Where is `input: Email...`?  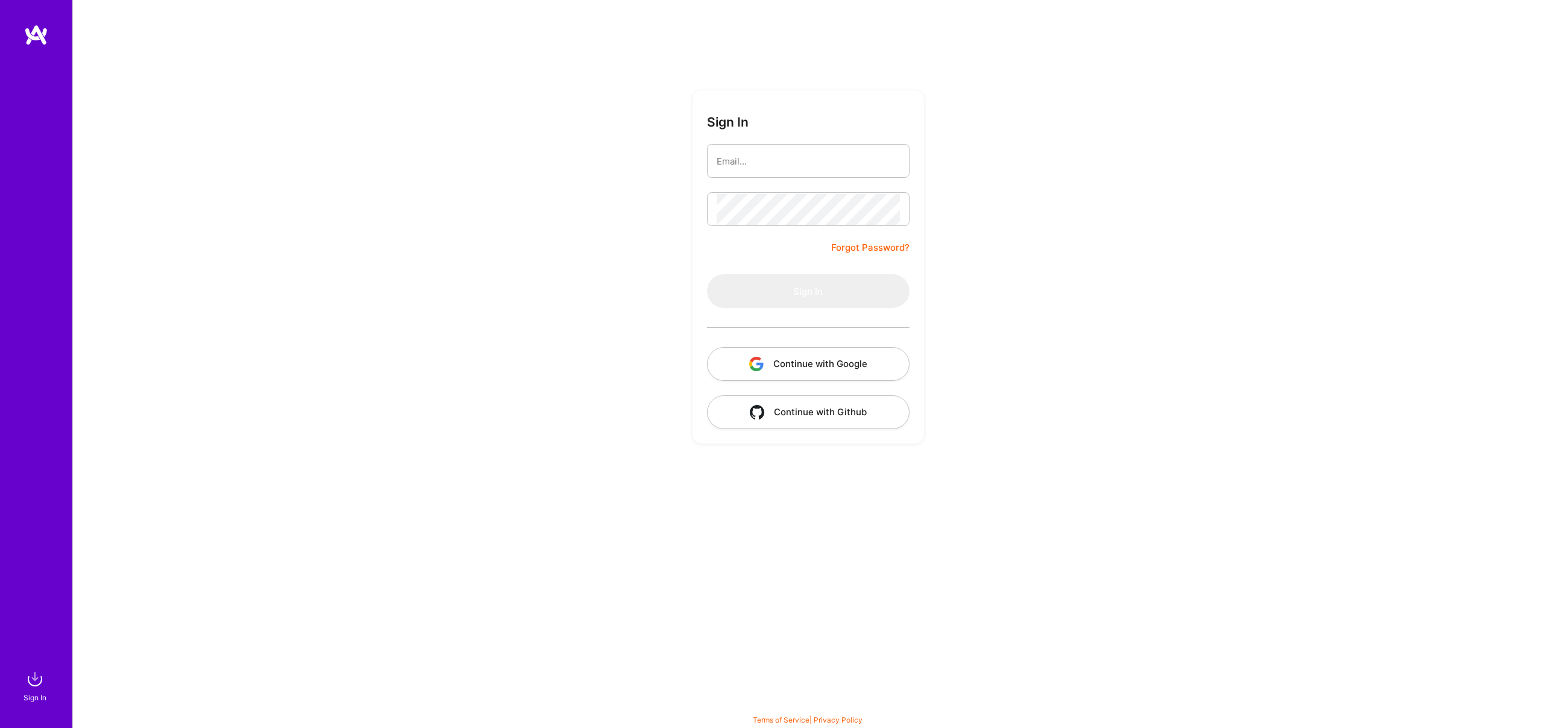
input: Email... is located at coordinates (808, 161).